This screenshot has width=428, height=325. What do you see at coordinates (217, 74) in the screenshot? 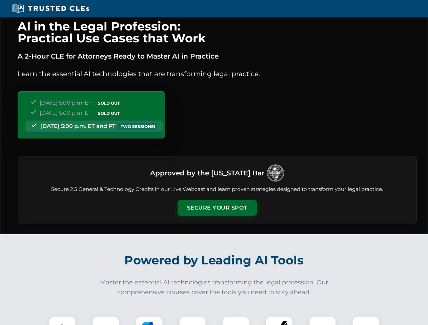
I see `p: Learn the essential AI technologies that are transforming legal practice.` at bounding box center [217, 74].